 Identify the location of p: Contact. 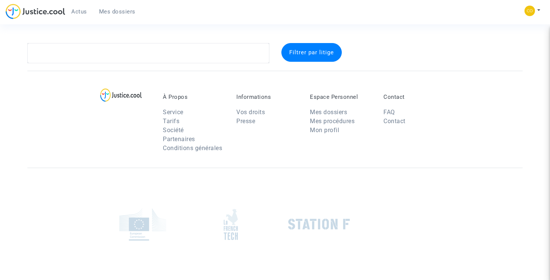
(414, 97).